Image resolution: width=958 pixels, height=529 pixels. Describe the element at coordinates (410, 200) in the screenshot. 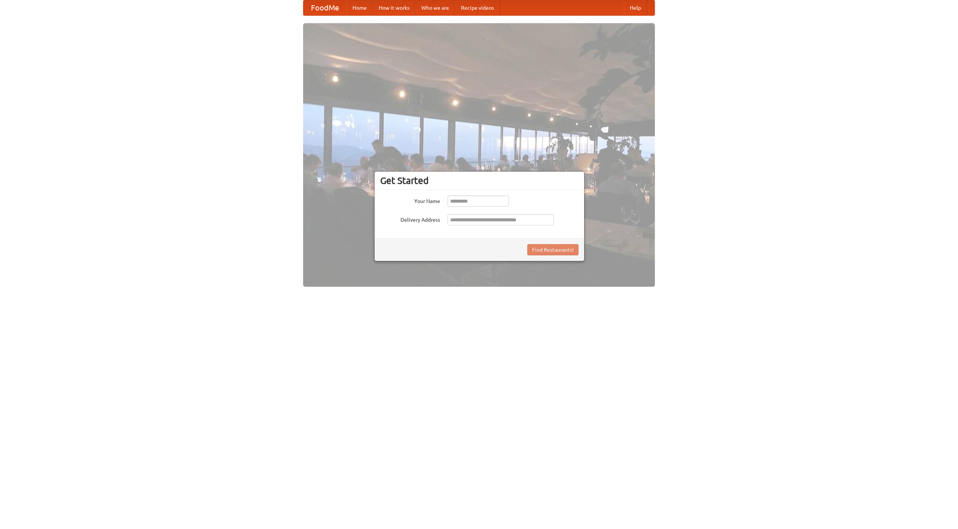

I see `label: Your Name` at that location.